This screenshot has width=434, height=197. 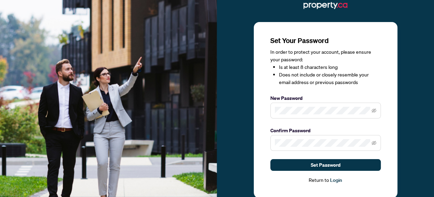 I want to click on h3: Set Your Password, so click(x=325, y=41).